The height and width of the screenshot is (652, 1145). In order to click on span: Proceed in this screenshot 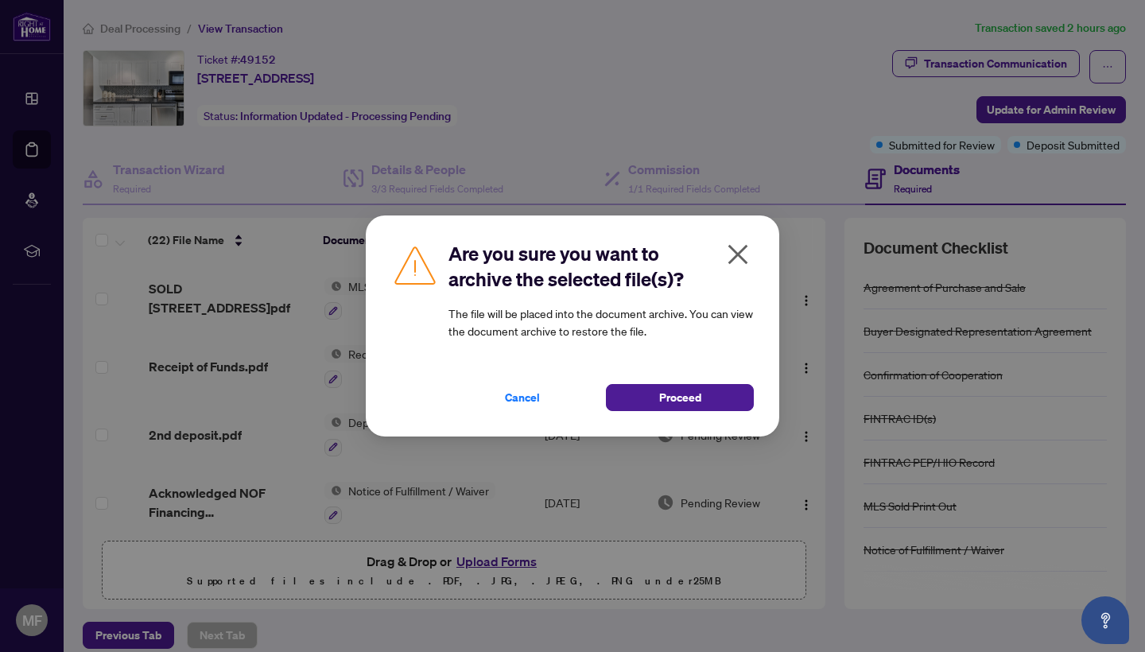, I will do `click(680, 398)`.